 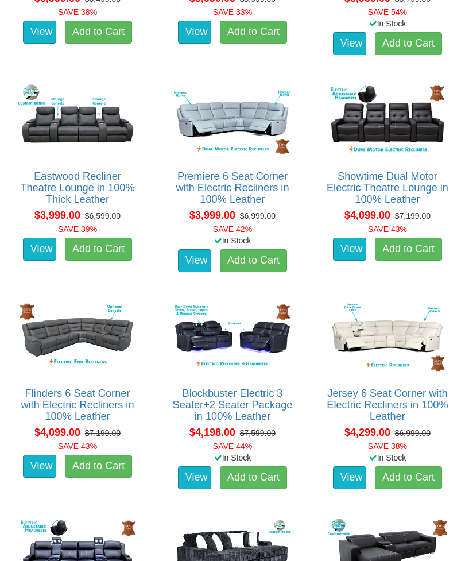 I want to click on span: $4,198.00, so click(x=212, y=432).